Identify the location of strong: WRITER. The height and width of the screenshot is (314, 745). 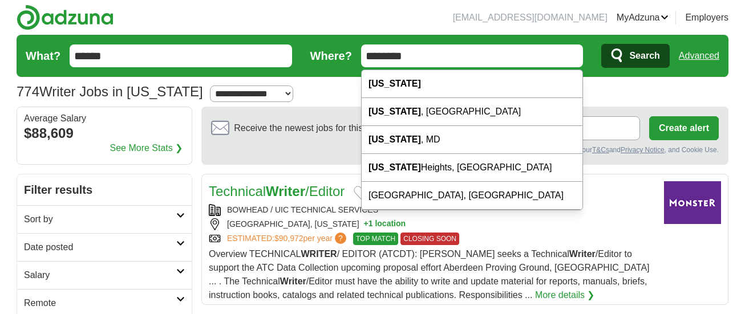
(319, 254).